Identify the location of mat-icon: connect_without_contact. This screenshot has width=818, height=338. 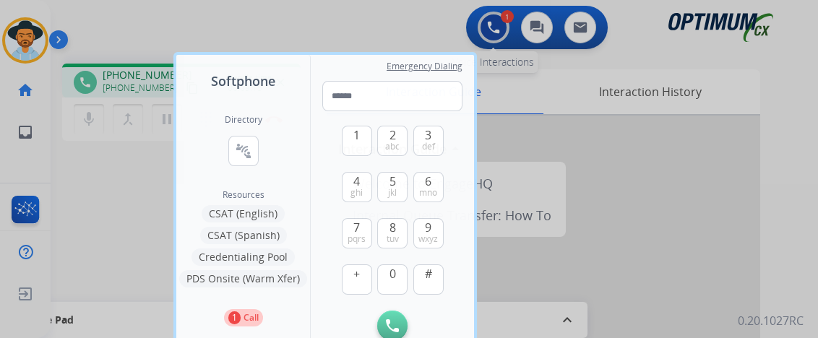
(244, 151).